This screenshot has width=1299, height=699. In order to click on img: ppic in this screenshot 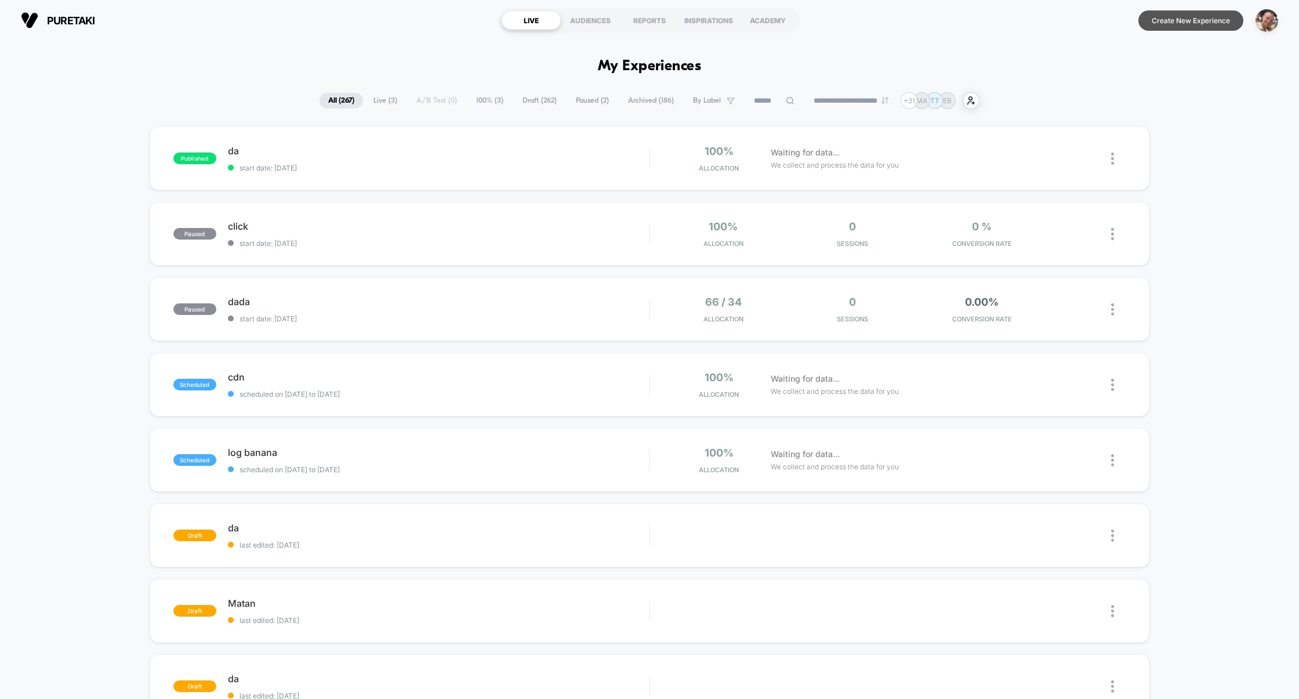, I will do `click(1266, 20)`.